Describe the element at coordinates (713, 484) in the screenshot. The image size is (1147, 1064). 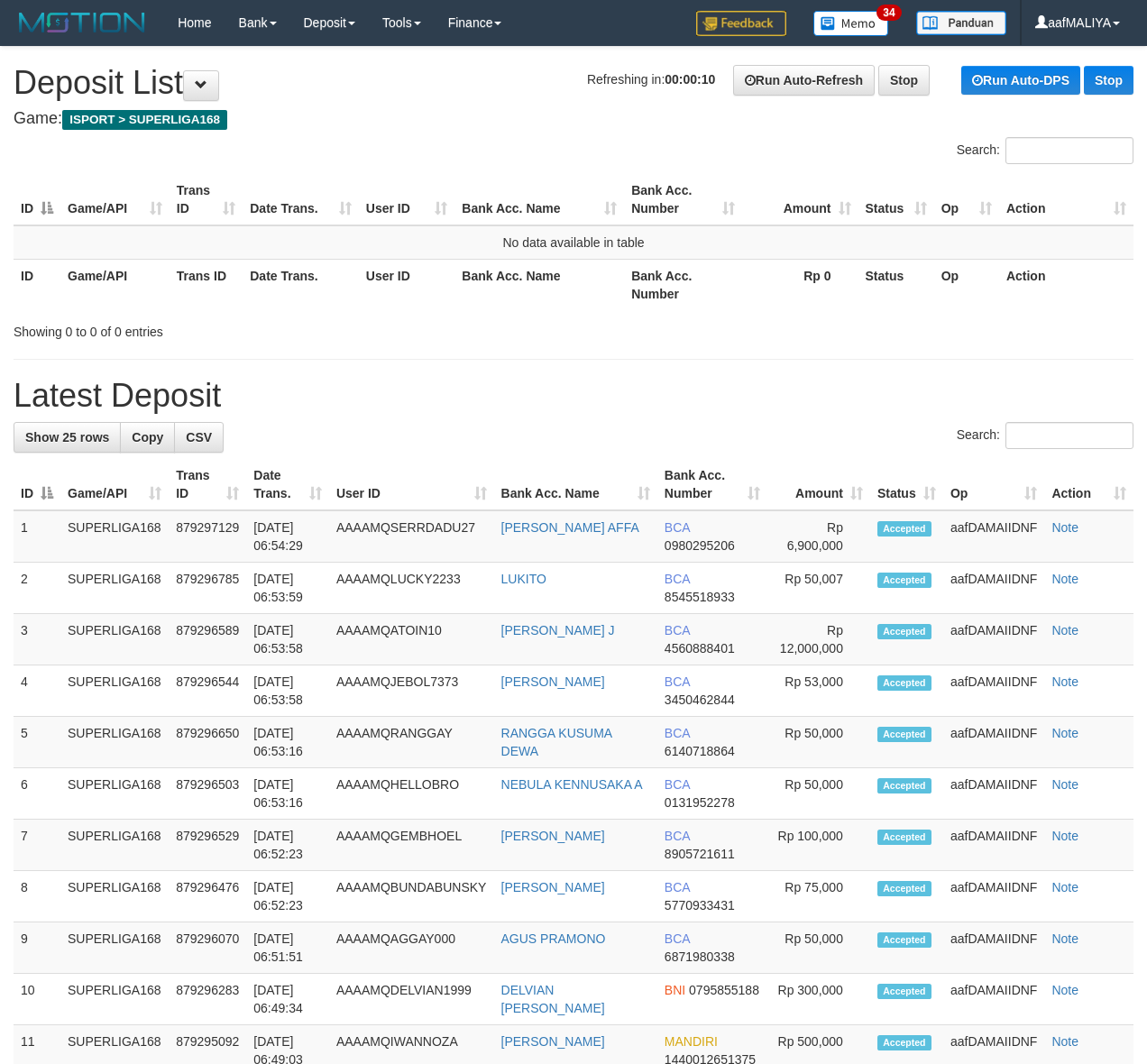
I see `th: Bank Acc. Number: activate to sort column ascending` at that location.